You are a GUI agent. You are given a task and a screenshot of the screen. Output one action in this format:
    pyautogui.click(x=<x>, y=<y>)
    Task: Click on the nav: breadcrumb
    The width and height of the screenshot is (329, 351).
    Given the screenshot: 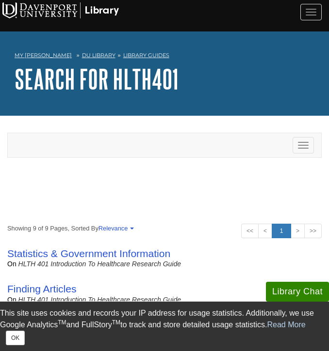 What is the action you would take?
    pyautogui.click(x=164, y=57)
    